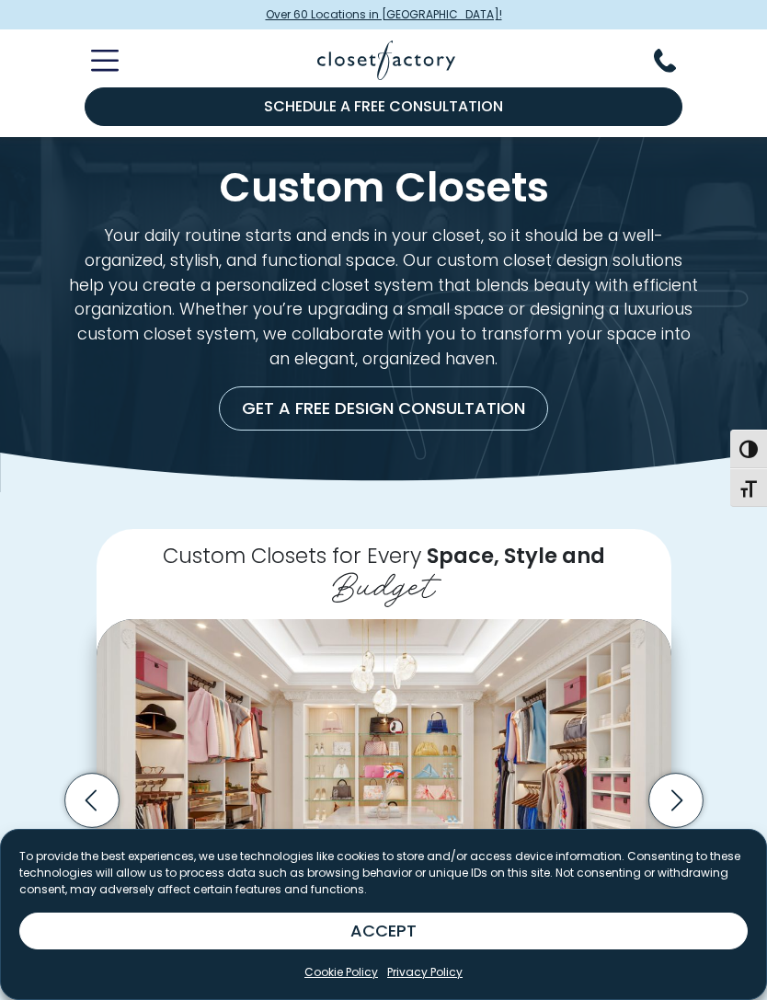 Image resolution: width=767 pixels, height=1000 pixels. Describe the element at coordinates (386, 60) in the screenshot. I see `img: Closet Factory Logo` at that location.